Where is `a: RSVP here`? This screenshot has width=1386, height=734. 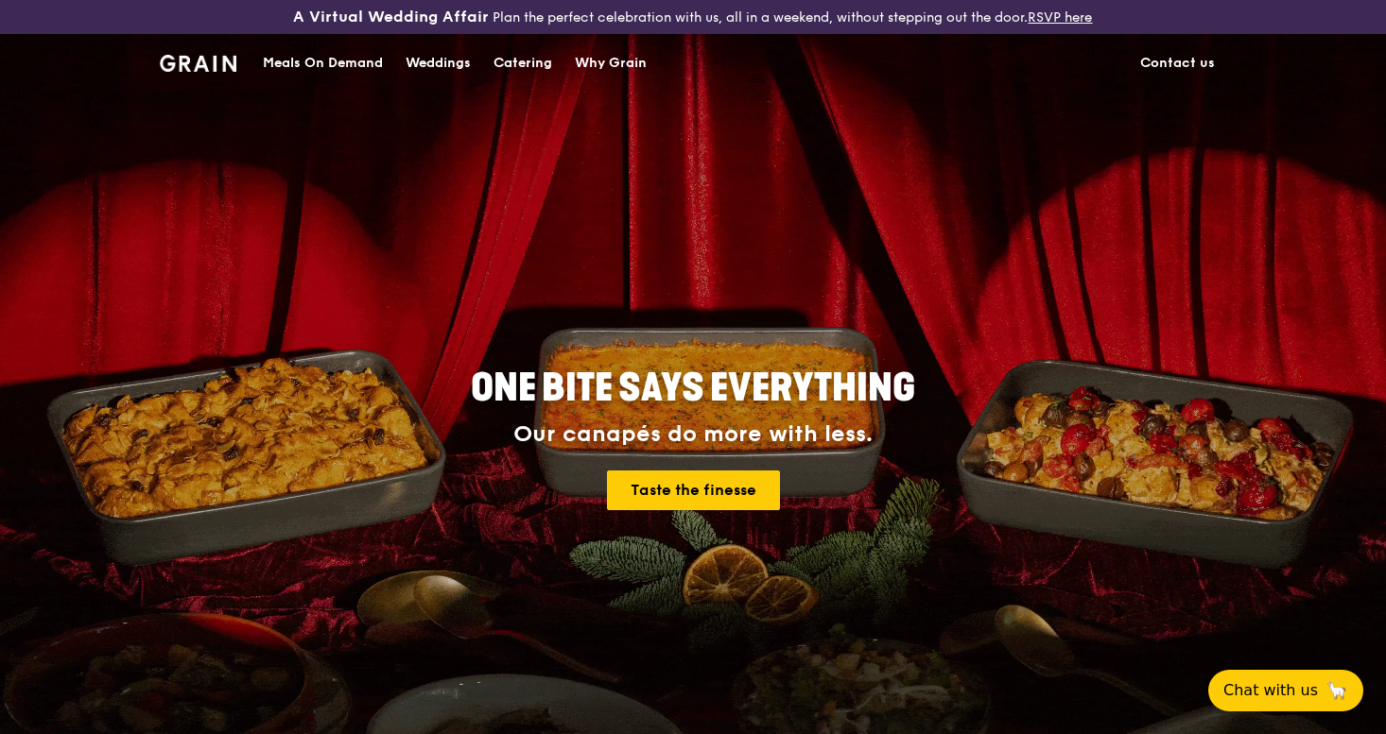 a: RSVP here is located at coordinates (1060, 17).